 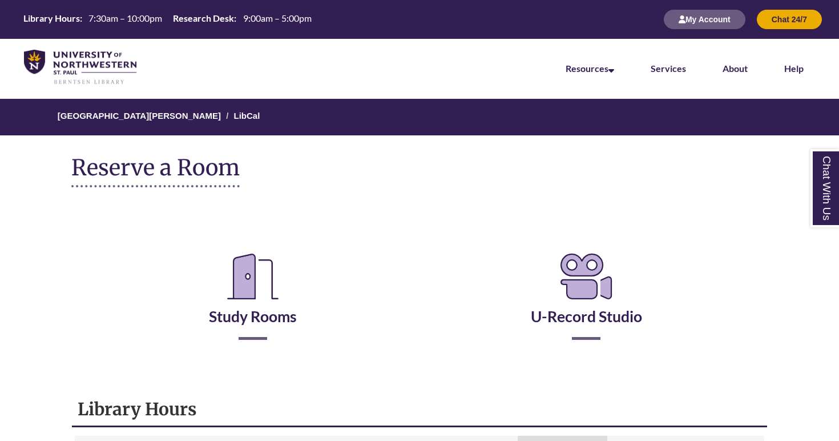 What do you see at coordinates (247, 115) in the screenshot?
I see `a: LibCal` at bounding box center [247, 115].